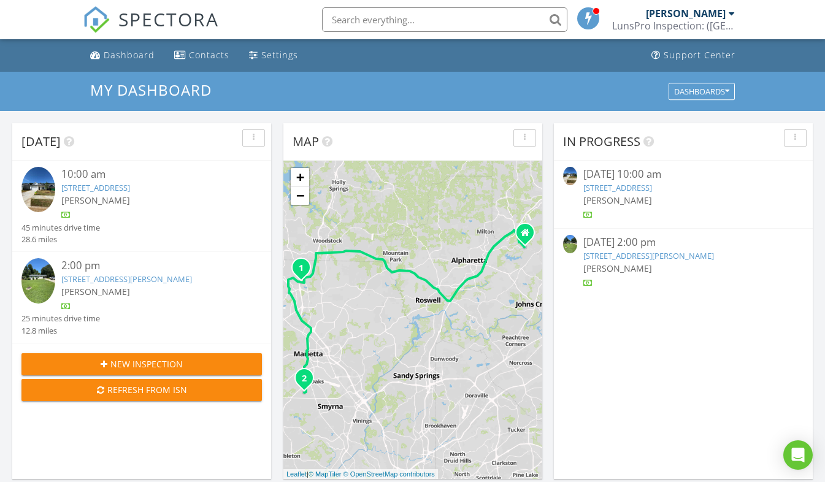 This screenshot has width=825, height=482. I want to click on div: 28.6 miles, so click(61, 239).